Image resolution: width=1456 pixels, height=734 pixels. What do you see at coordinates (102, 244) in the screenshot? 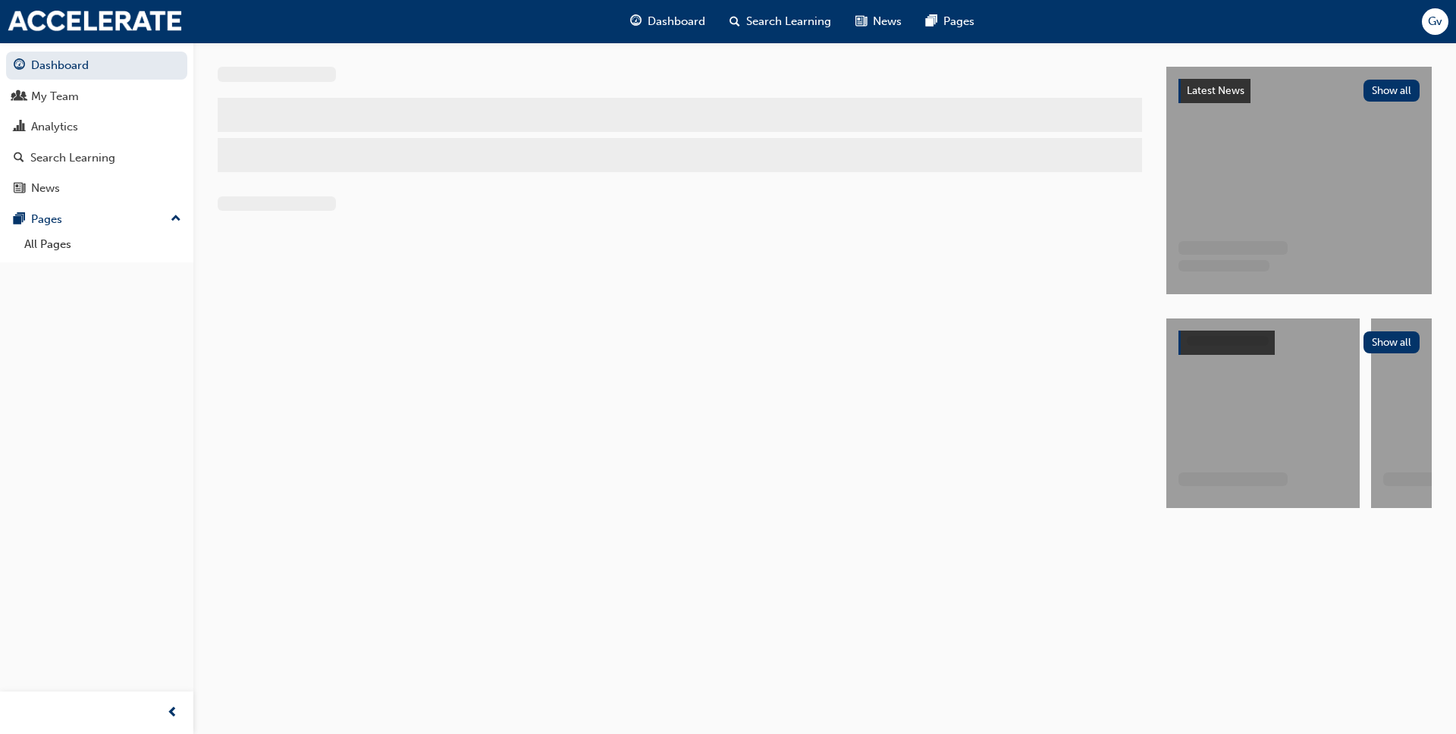
I see `a: All Pages` at bounding box center [102, 244].